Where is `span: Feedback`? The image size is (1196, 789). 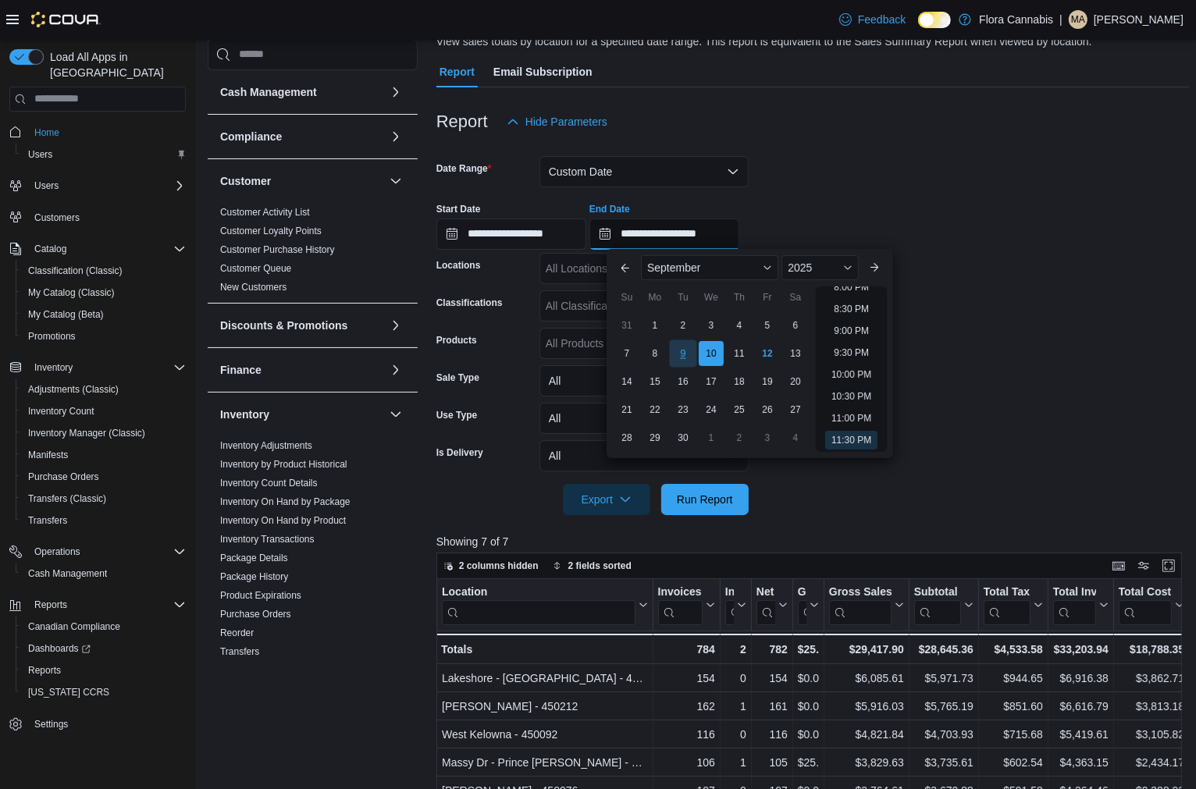
span: Feedback is located at coordinates (881, 20).